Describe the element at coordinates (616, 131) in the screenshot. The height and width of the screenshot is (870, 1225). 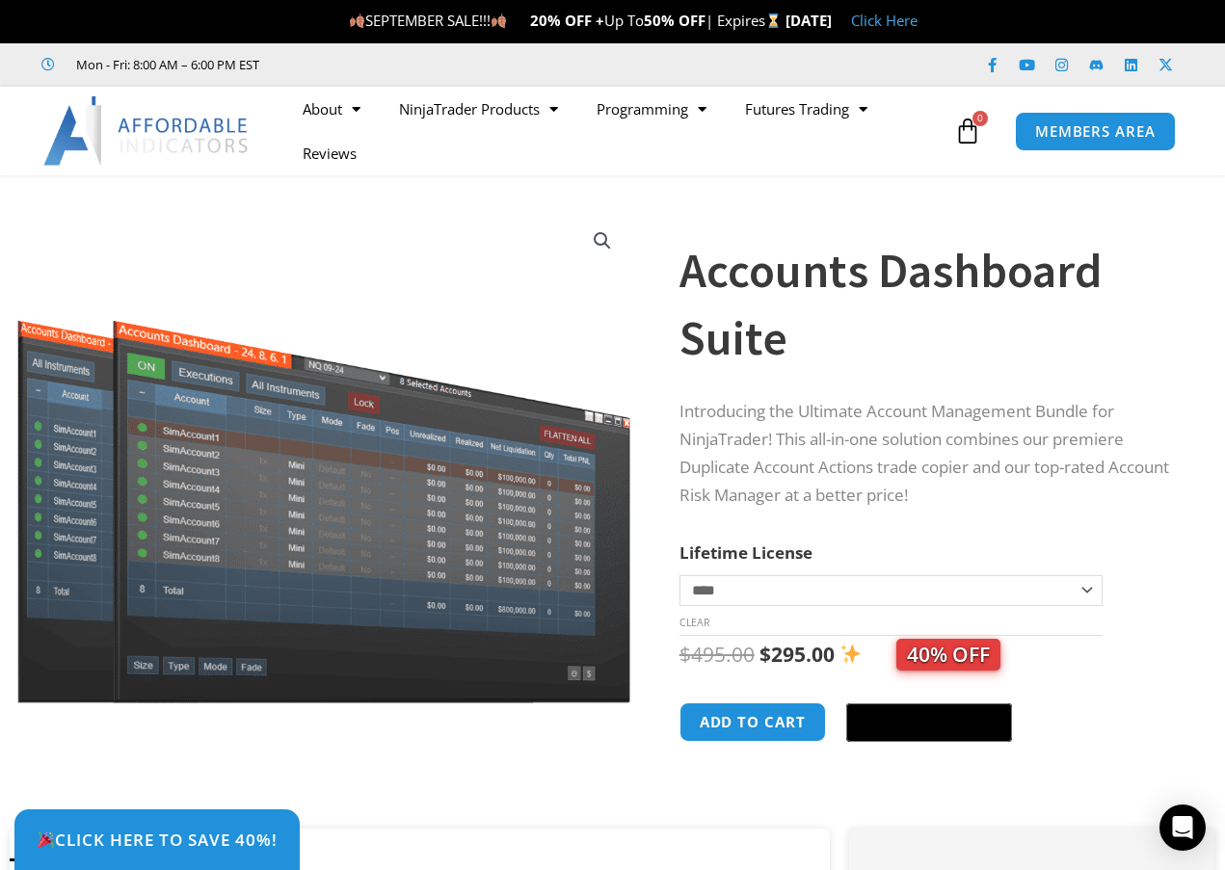
I see `nav: Menu` at that location.